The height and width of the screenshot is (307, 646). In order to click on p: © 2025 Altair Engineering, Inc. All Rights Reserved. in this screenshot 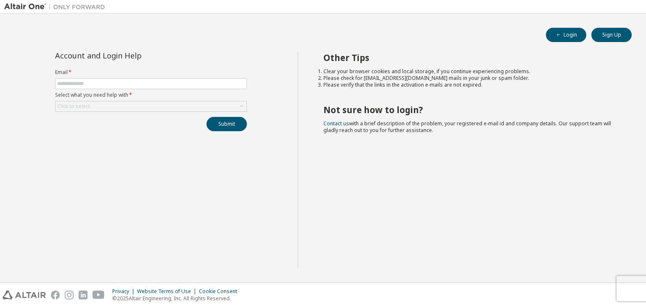, I will do `click(177, 298)`.